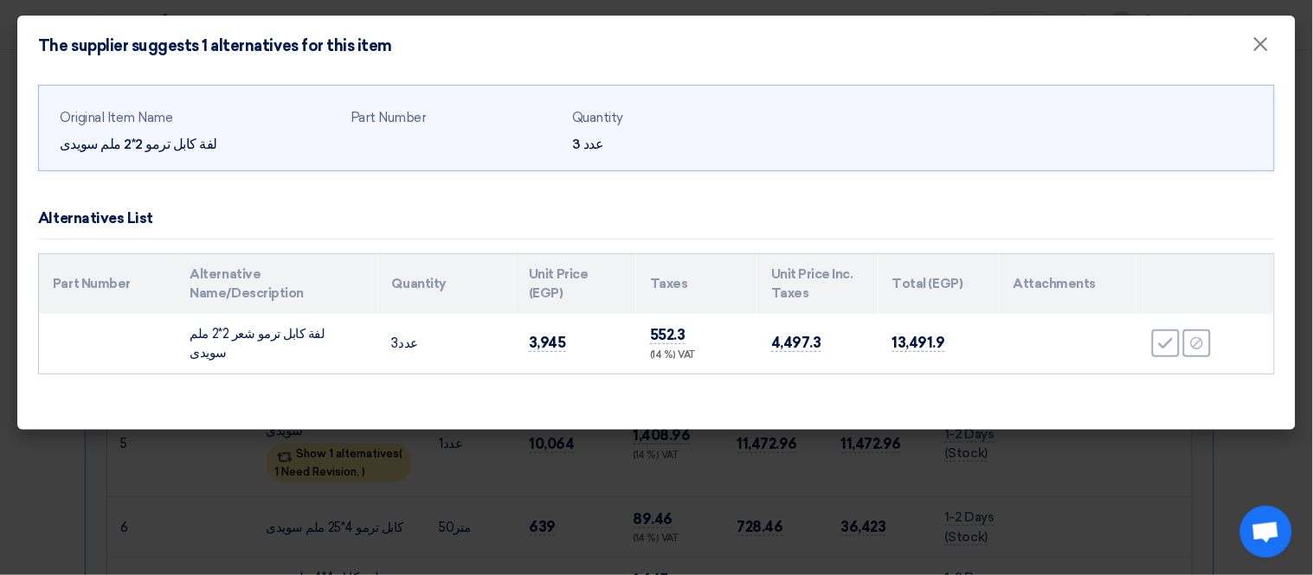  What do you see at coordinates (454, 118) in the screenshot?
I see `div: Part Number` at bounding box center [454, 118].